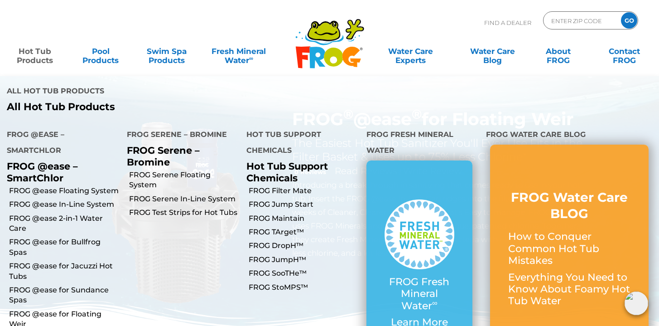 The image size is (659, 326). I want to click on a: FROG Test Strips for Hot Tubs, so click(184, 213).